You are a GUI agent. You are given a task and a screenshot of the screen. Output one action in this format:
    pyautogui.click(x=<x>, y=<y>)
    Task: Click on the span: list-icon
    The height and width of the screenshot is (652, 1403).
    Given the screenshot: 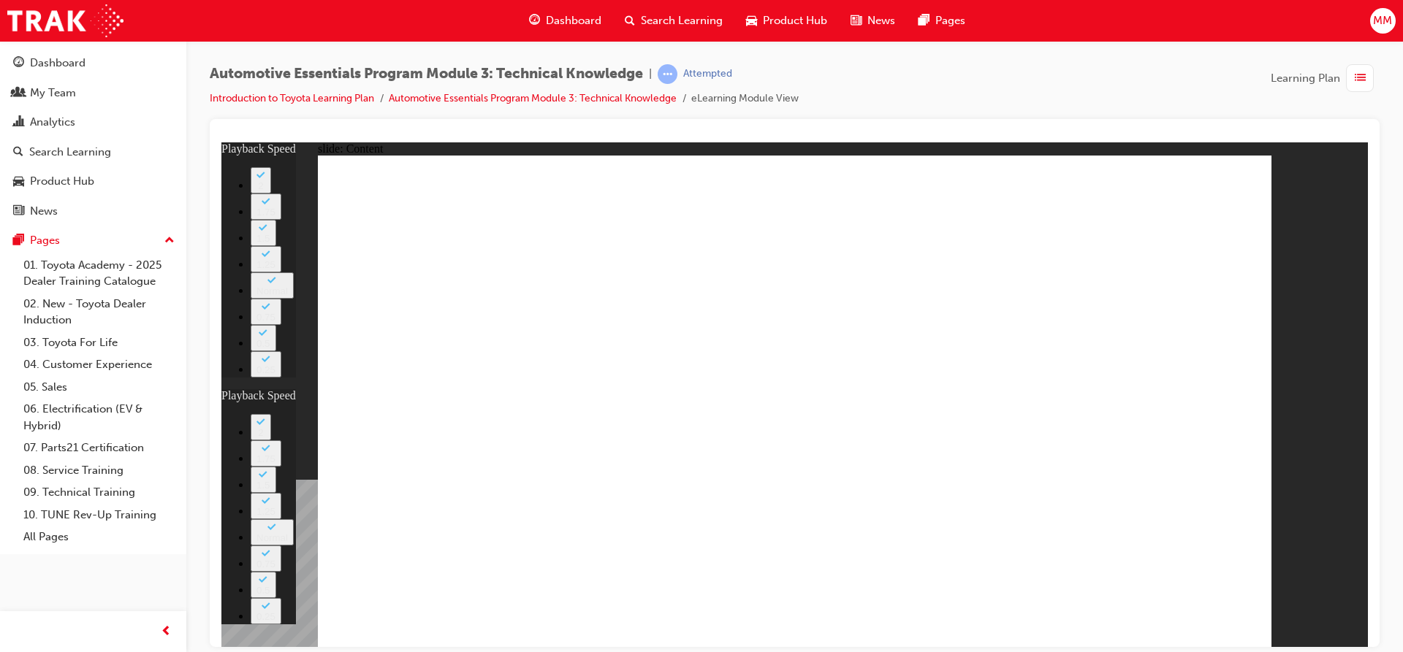 What is the action you would take?
    pyautogui.click(x=1360, y=78)
    